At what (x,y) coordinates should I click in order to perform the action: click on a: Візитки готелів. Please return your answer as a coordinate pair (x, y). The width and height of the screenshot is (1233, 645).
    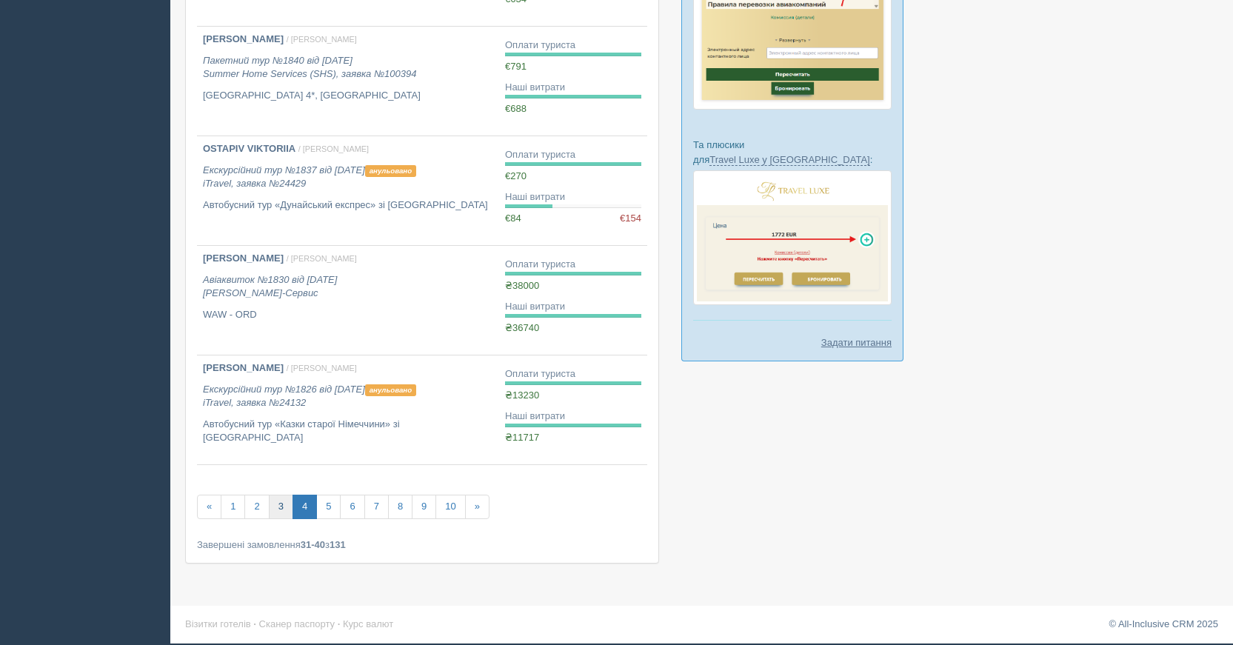
    Looking at the image, I should click on (218, 624).